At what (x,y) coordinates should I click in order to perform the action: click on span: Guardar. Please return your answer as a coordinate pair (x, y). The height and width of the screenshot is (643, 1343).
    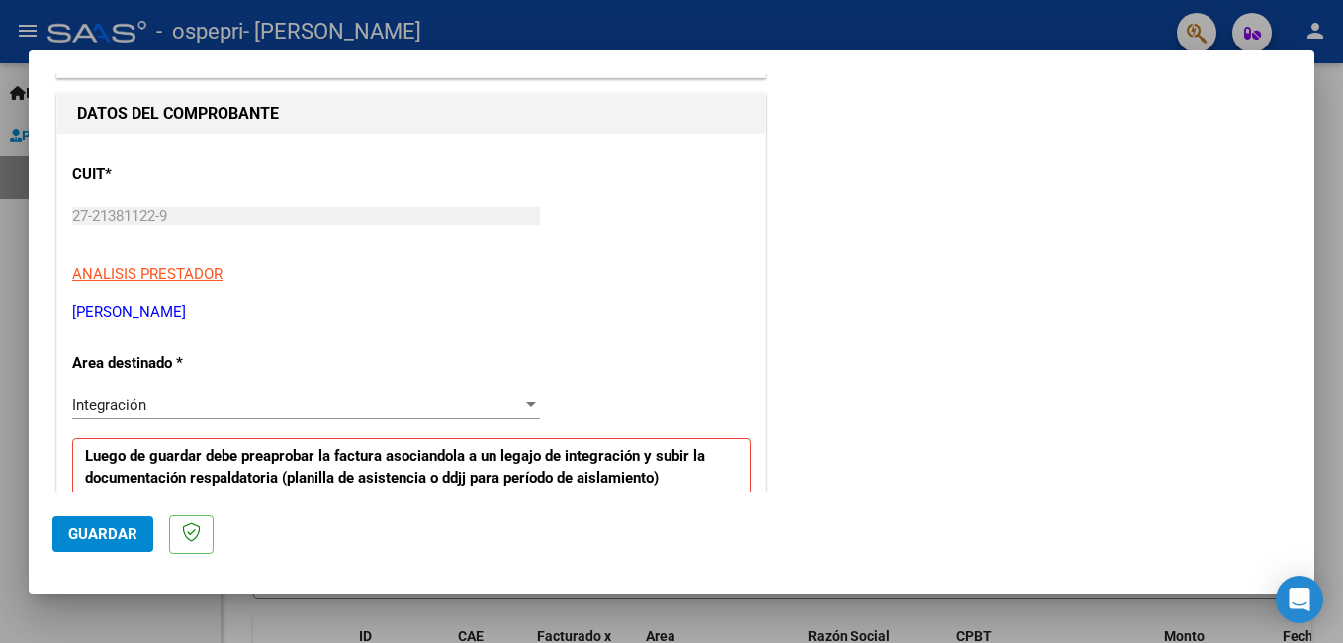
    Looking at the image, I should click on (103, 534).